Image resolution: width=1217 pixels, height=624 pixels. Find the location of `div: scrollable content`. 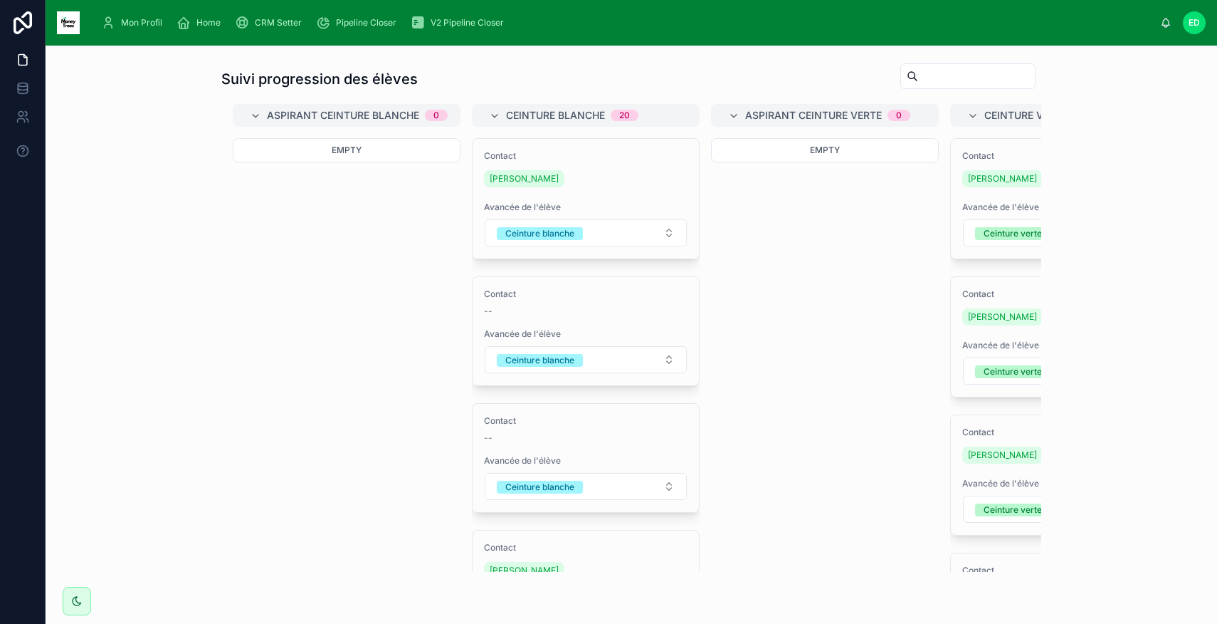

div: scrollable content is located at coordinates (626, 23).